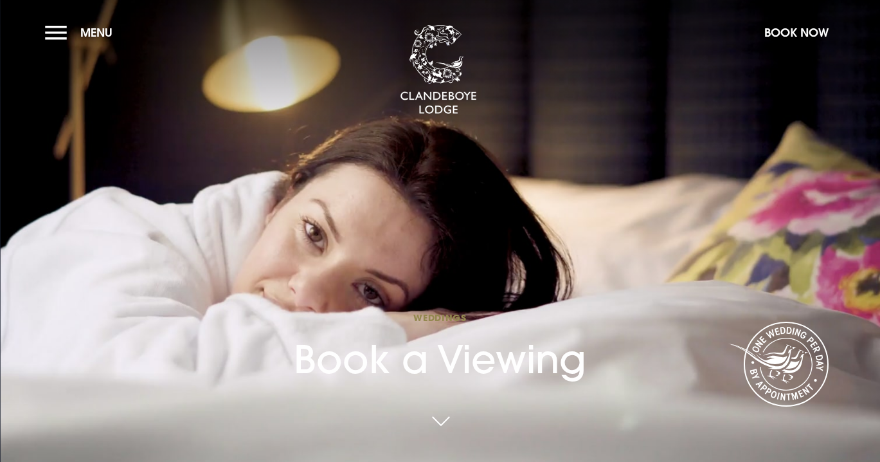 The width and height of the screenshot is (880, 462). What do you see at coordinates (96, 32) in the screenshot?
I see `span: Menu` at bounding box center [96, 32].